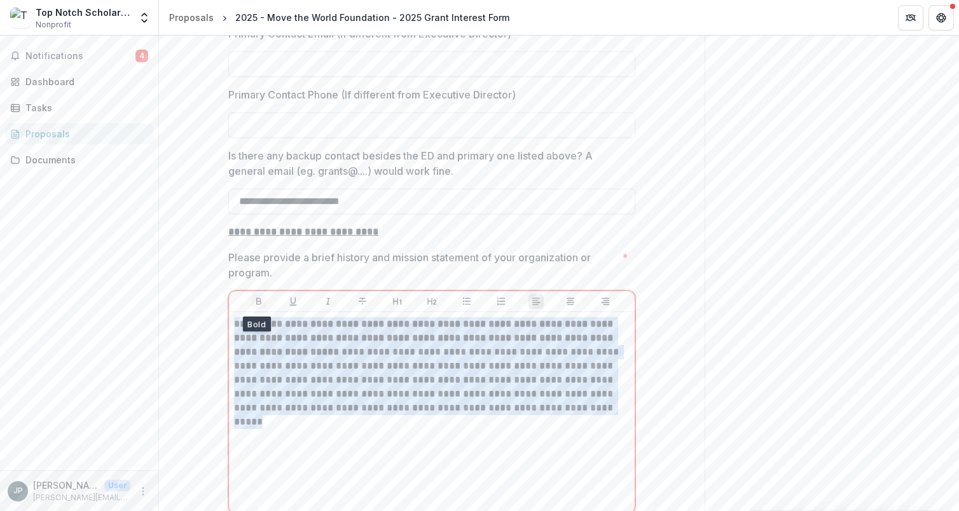  I want to click on button: Heading 2, so click(432, 301).